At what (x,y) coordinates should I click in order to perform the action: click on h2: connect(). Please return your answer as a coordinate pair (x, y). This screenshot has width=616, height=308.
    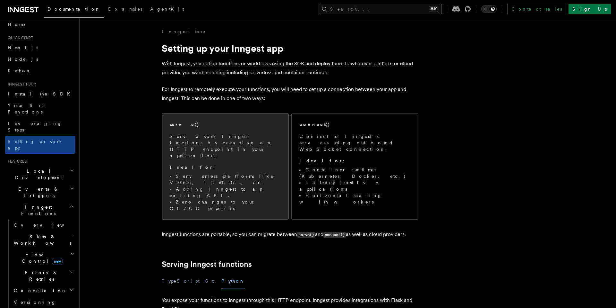
    Looking at the image, I should click on (315, 124).